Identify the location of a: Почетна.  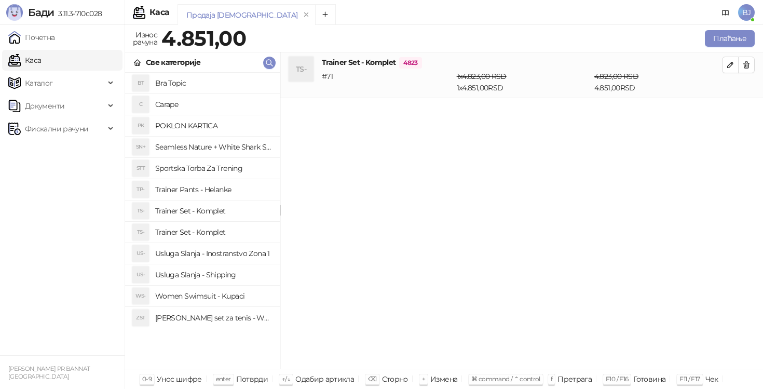
(32, 37).